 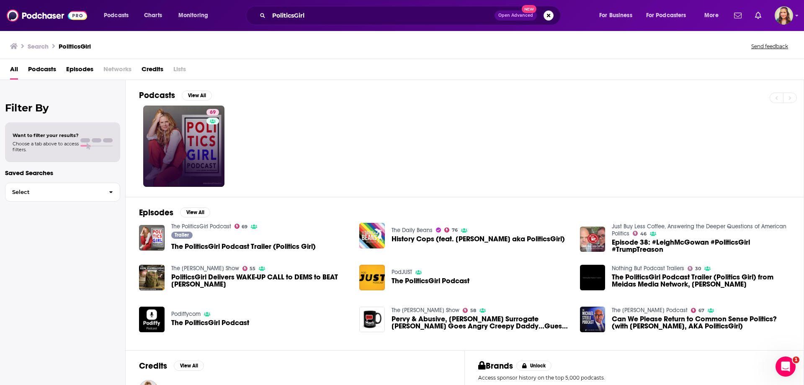 What do you see at coordinates (473, 310) in the screenshot?
I see `span: 58` at bounding box center [473, 310].